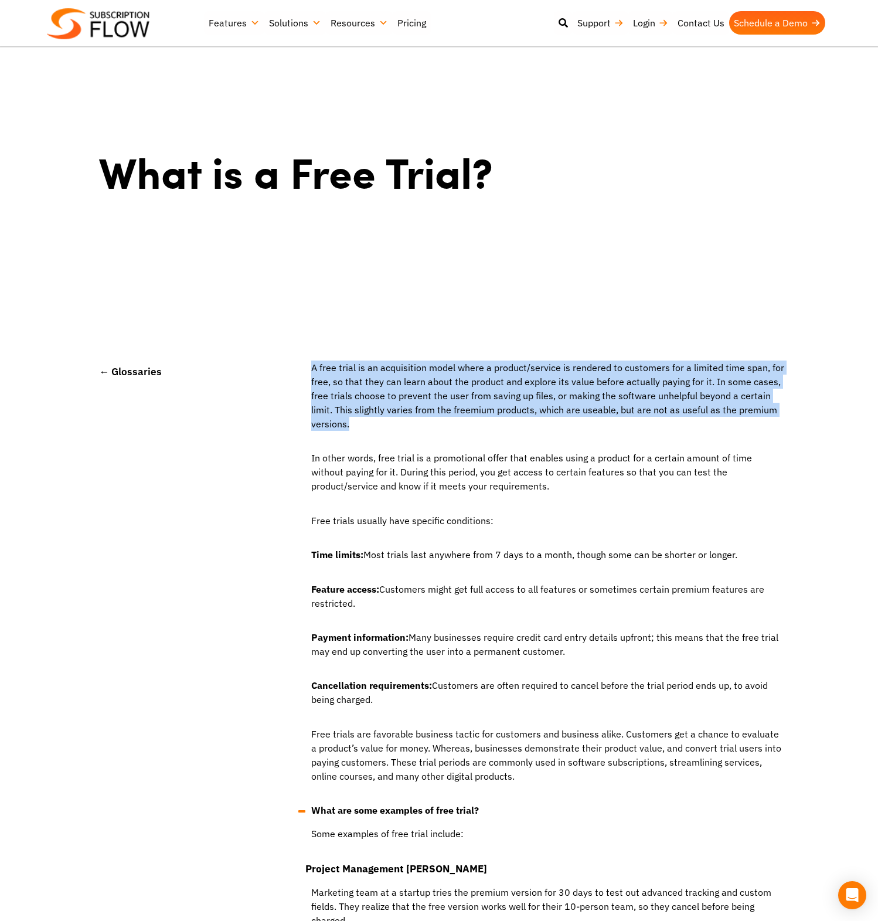 The height and width of the screenshot is (921, 878). I want to click on div: Open Intercom Messenger, so click(853, 895).